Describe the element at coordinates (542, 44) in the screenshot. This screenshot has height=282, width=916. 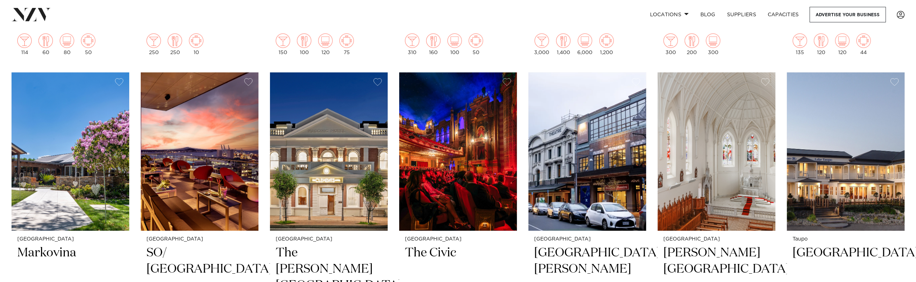
I see `div: 3,000` at that location.